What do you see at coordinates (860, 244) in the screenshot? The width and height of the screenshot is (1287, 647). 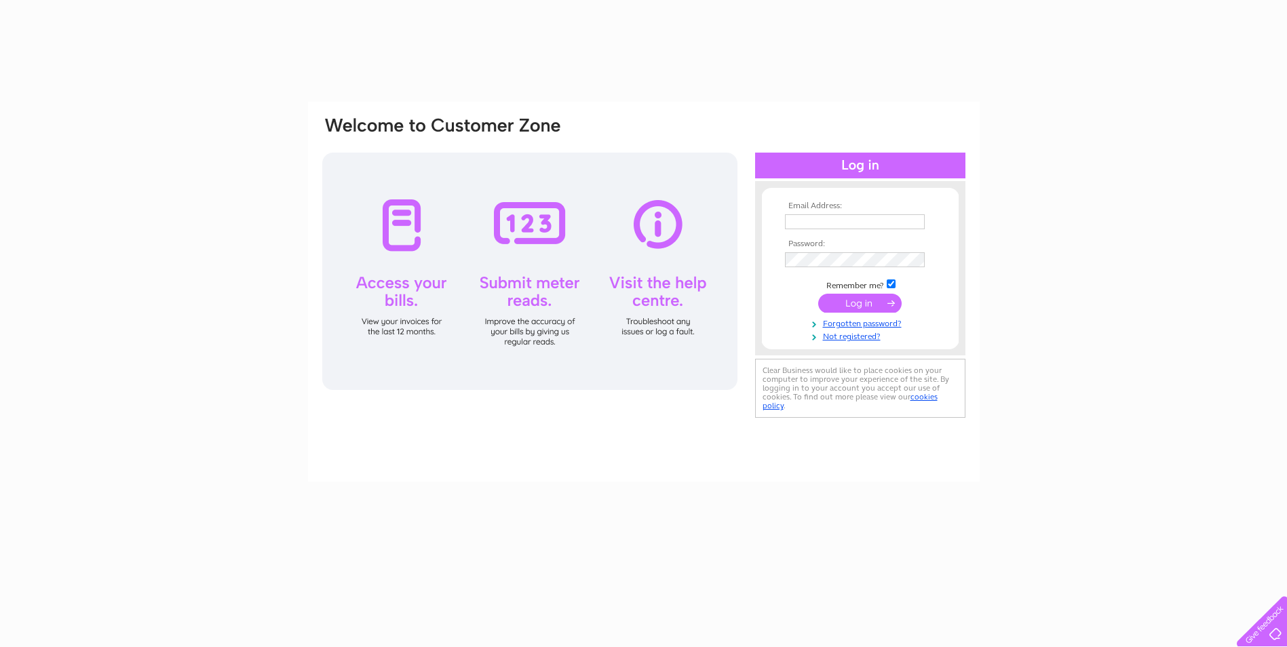 I see `th: Password:` at bounding box center [860, 244].